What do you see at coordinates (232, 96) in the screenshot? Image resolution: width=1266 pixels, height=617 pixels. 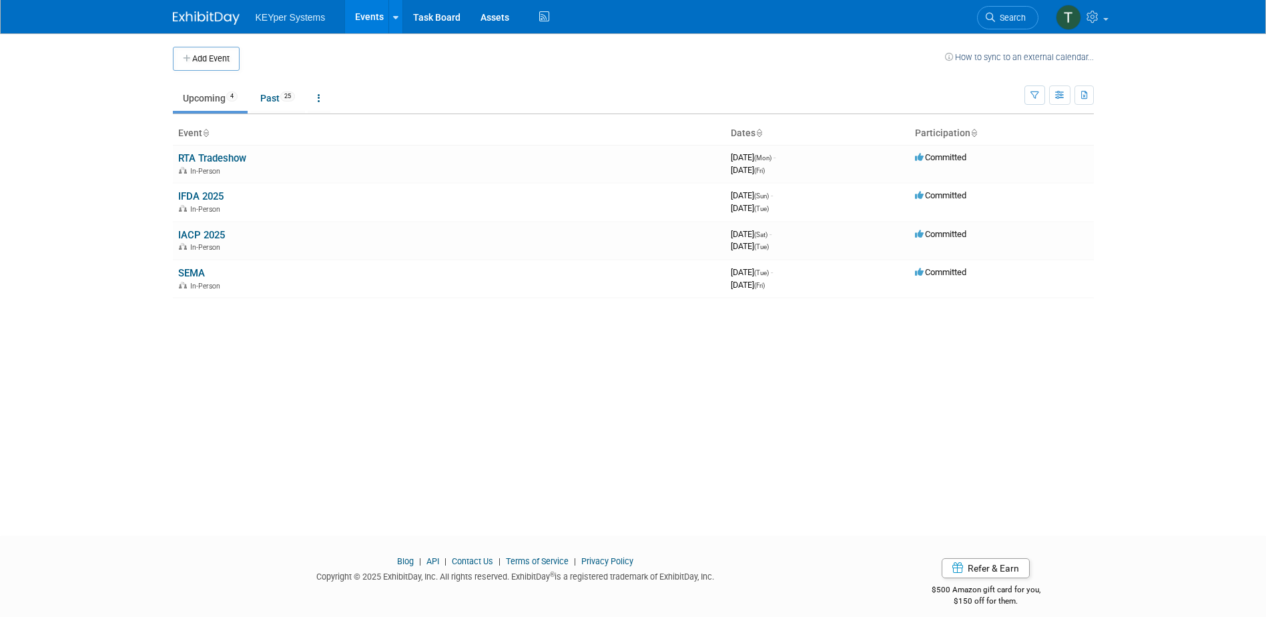 I see `span: 4` at bounding box center [232, 96].